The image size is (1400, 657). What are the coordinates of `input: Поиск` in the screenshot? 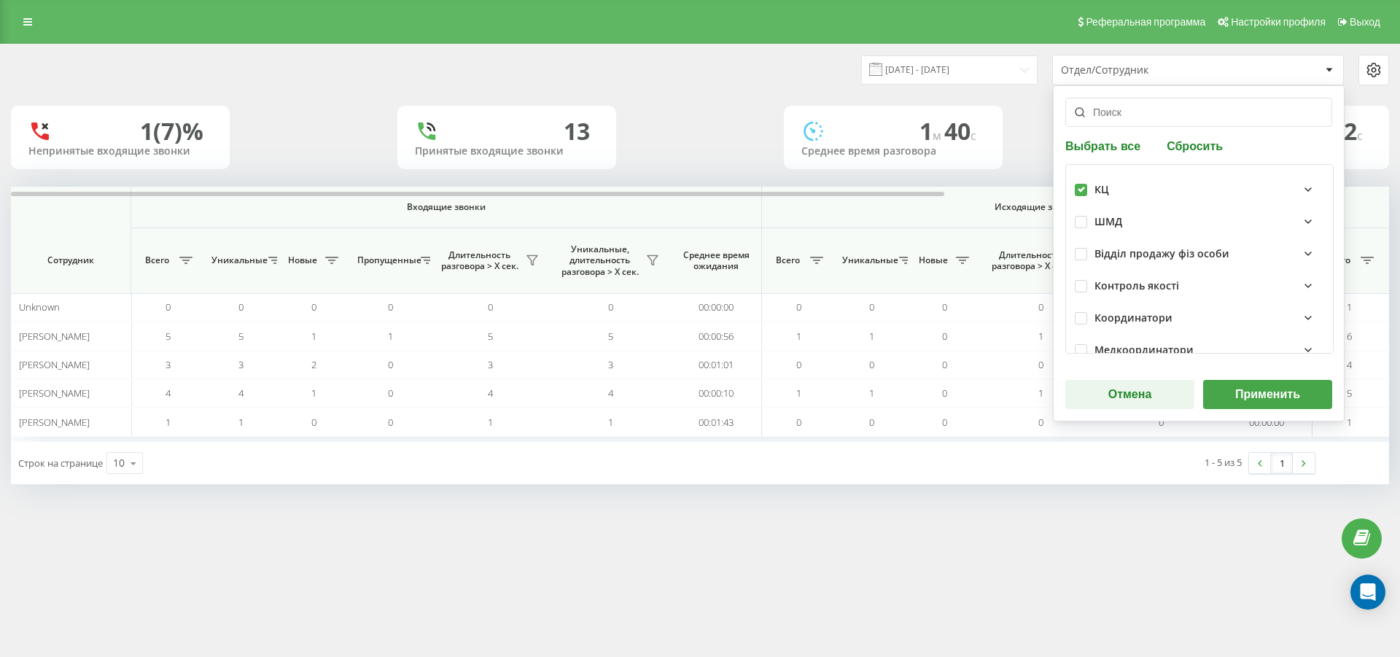 It's located at (1198, 112).